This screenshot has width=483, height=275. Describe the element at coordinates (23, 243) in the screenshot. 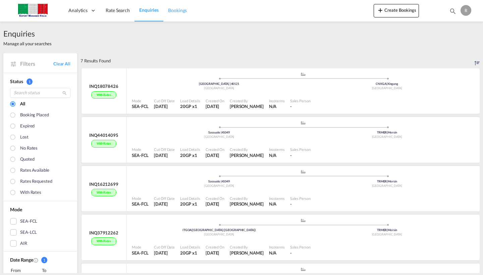

I see `div: AIR` at that location.